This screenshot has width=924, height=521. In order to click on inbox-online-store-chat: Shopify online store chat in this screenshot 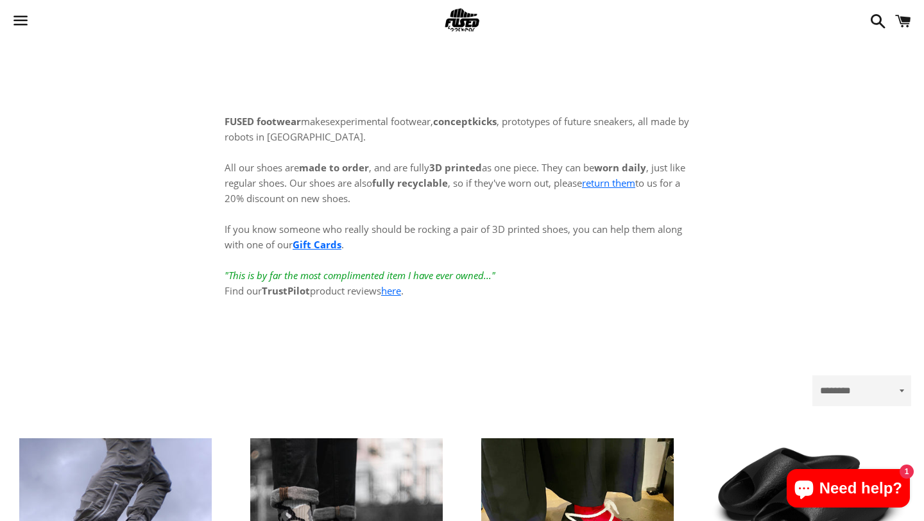, I will do `click(848, 490)`.